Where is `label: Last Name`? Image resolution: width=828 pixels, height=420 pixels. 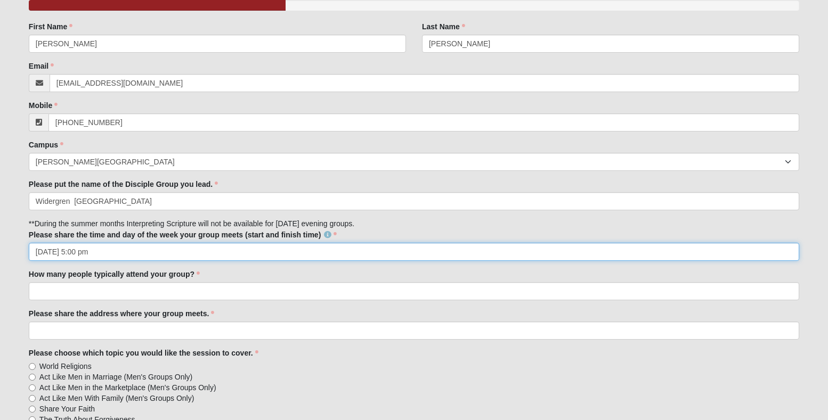
label: Last Name is located at coordinates (443, 27).